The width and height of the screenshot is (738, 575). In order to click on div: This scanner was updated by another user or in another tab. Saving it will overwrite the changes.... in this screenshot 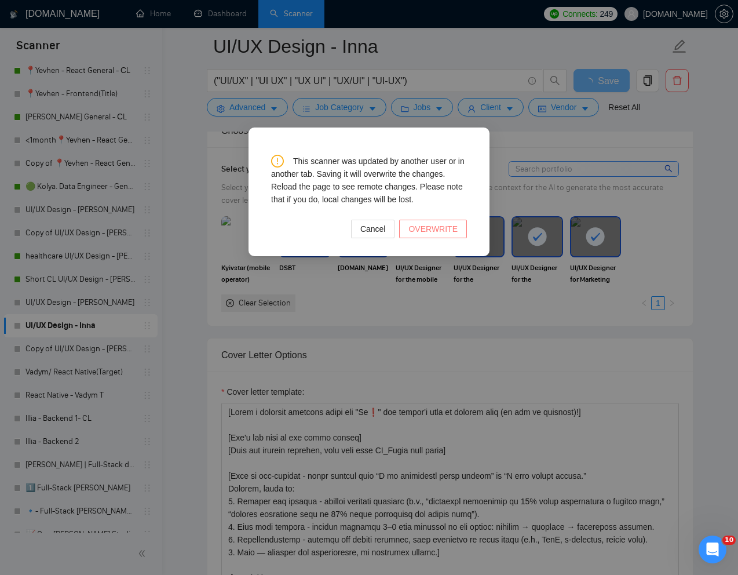, I will do `click(369, 180)`.